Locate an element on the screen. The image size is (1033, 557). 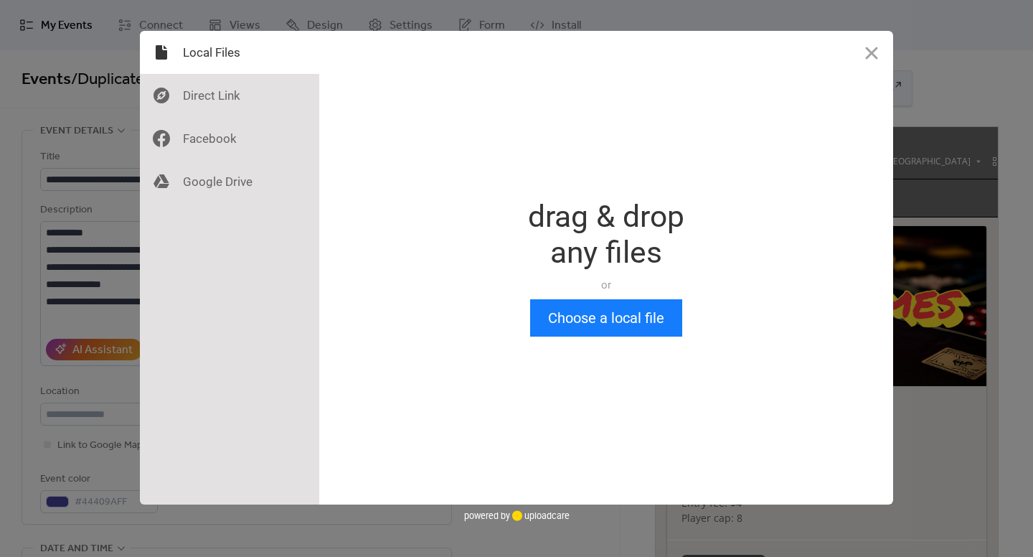
div: Google Drive is located at coordinates (230, 181).